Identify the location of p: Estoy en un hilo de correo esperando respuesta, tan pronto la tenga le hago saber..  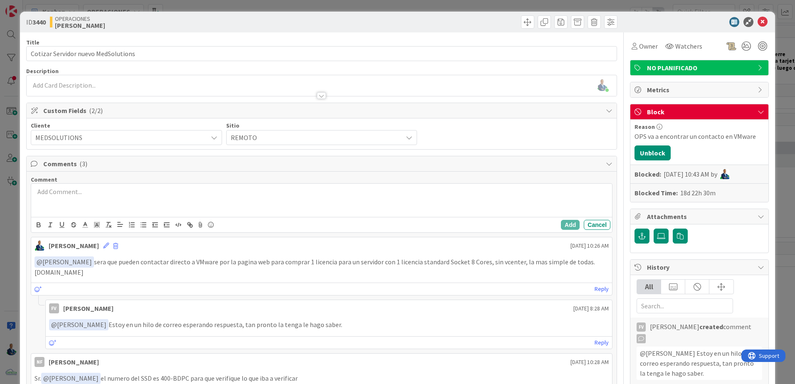
(329, 325).